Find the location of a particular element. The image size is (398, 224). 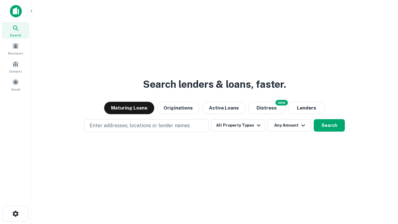

button: Search is located at coordinates (329, 125).